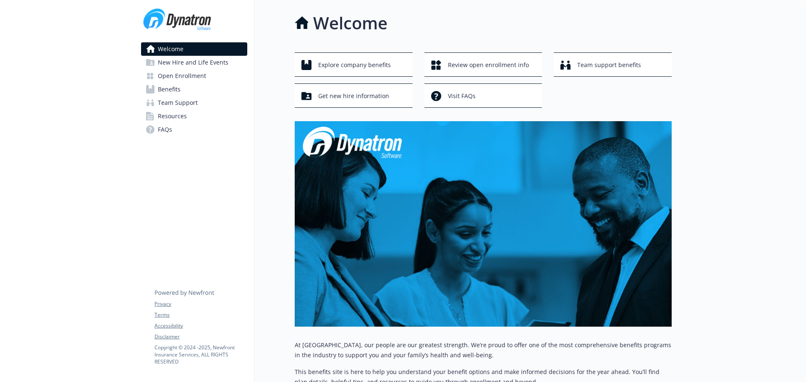  I want to click on button: Team support benefits, so click(613, 65).